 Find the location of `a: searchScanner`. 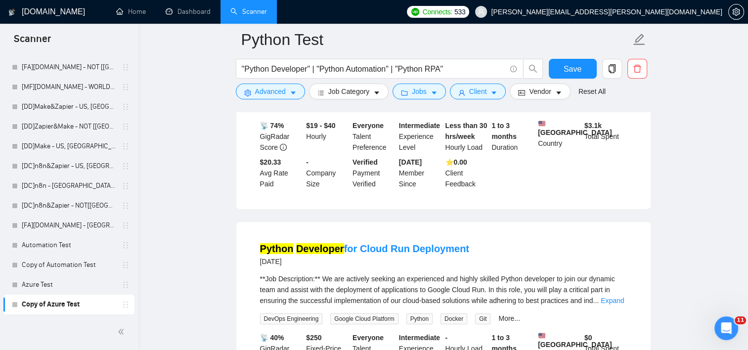

a: searchScanner is located at coordinates (249, 11).